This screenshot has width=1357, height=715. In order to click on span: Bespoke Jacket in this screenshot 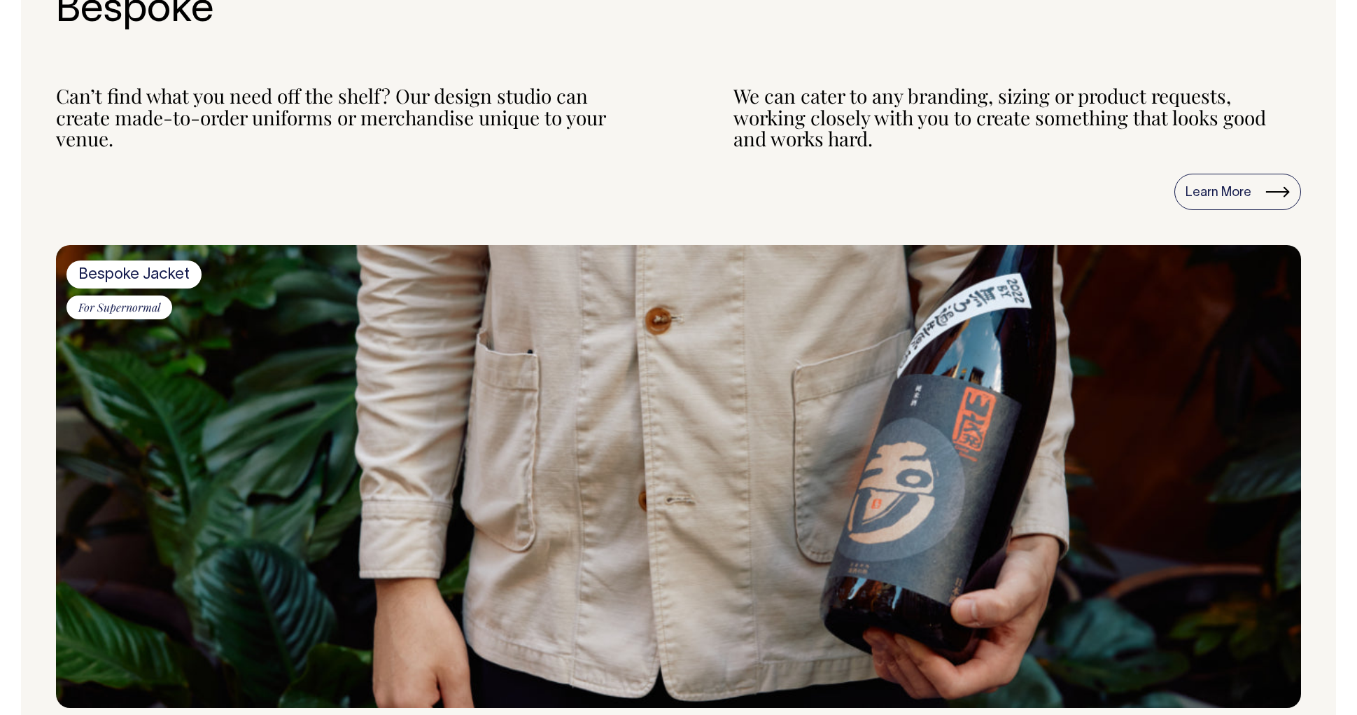, I will do `click(134, 274)`.